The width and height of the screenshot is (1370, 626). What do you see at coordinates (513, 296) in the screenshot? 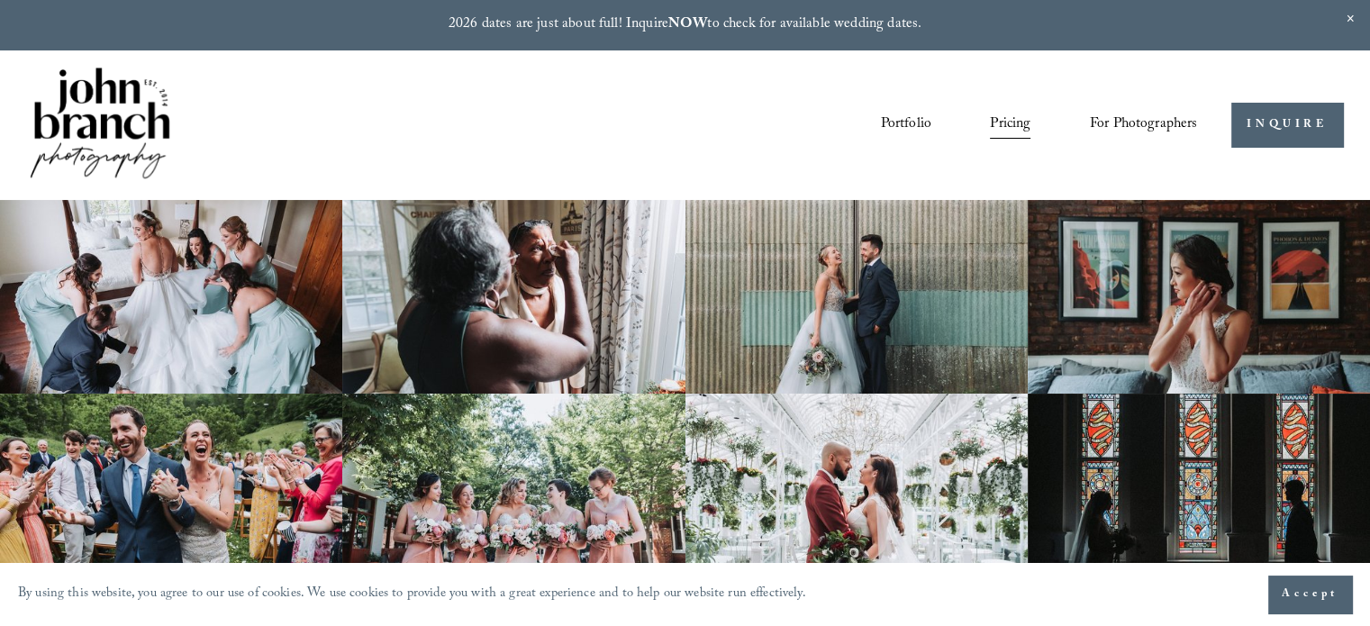
I see `img: Woman applying makeup to another woman near a window with floral curtains and autumn flowers.` at bounding box center [513, 296].